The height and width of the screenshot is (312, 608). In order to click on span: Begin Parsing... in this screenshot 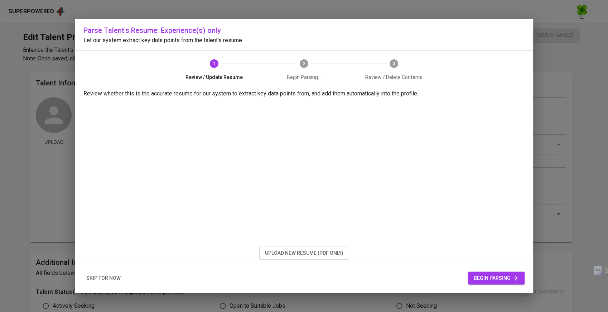, I will do `click(304, 77)`.